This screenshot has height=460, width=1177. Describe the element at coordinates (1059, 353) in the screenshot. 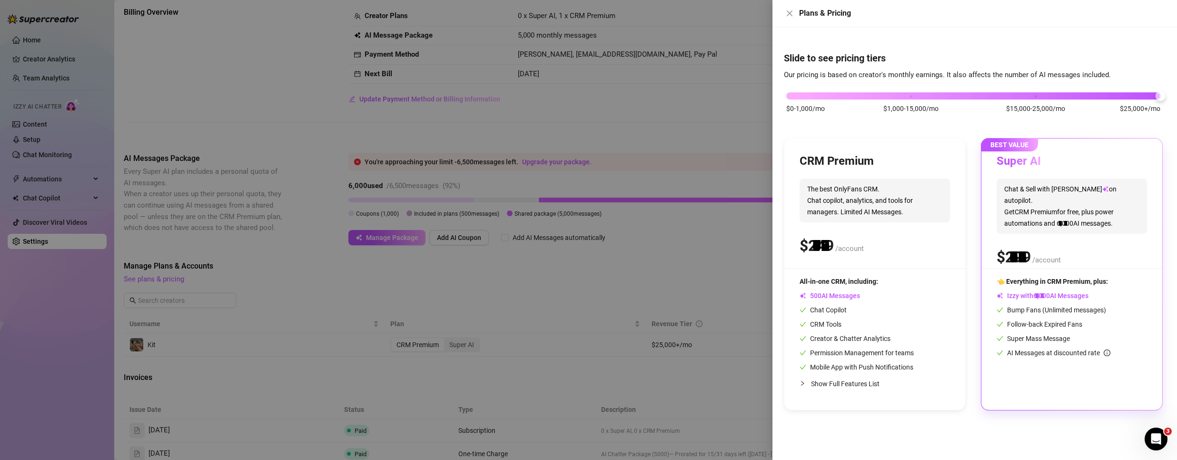

I see `span: AI Messages at discounted rate` at that location.